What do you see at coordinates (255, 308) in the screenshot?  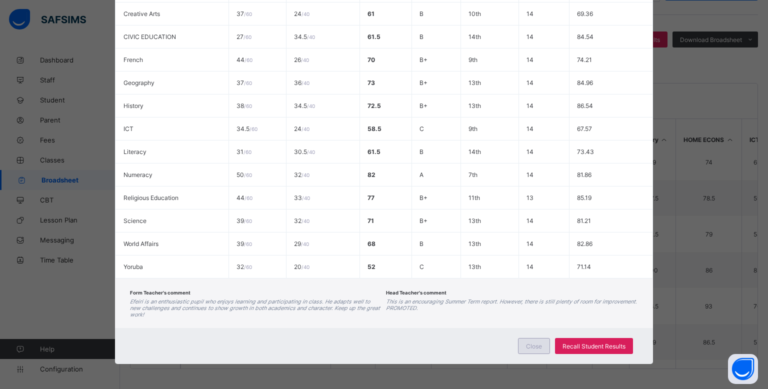 I see `i: Efeiri is an enthusiastic pupil who enjoys learning and participating in class. He adapts well to...` at bounding box center [255, 308].